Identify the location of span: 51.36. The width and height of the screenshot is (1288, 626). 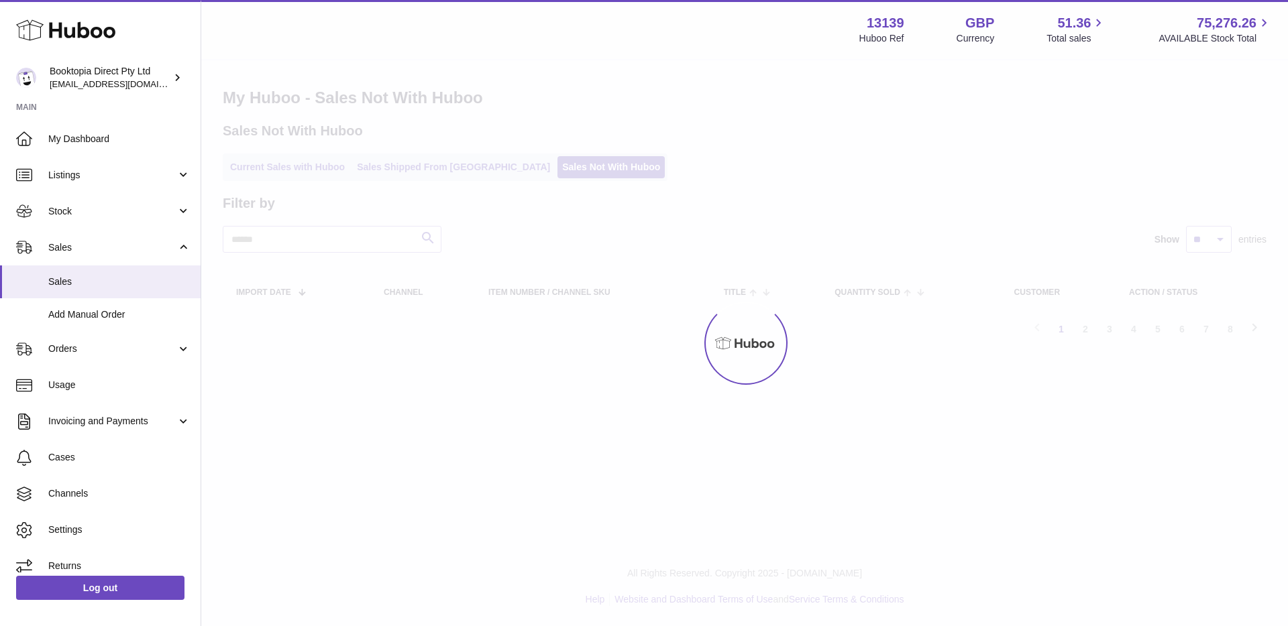
(1074, 23).